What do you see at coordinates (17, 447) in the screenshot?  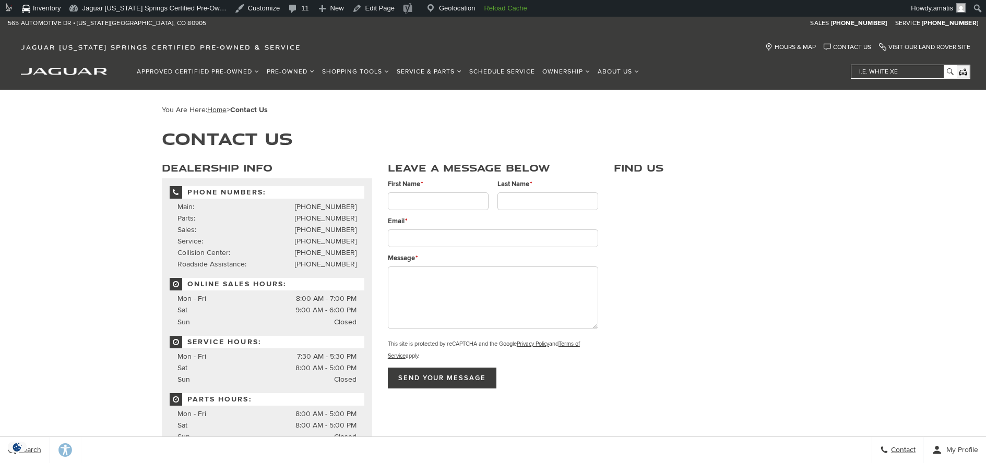 I see `img: Opt-Out Icon` at bounding box center [17, 447].